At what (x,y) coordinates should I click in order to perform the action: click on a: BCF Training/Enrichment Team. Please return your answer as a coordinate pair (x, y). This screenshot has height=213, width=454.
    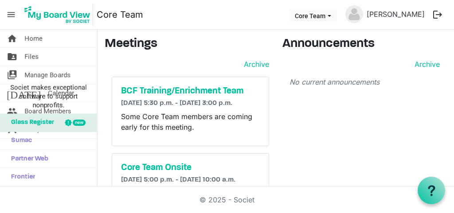
    Looking at the image, I should click on (190, 91).